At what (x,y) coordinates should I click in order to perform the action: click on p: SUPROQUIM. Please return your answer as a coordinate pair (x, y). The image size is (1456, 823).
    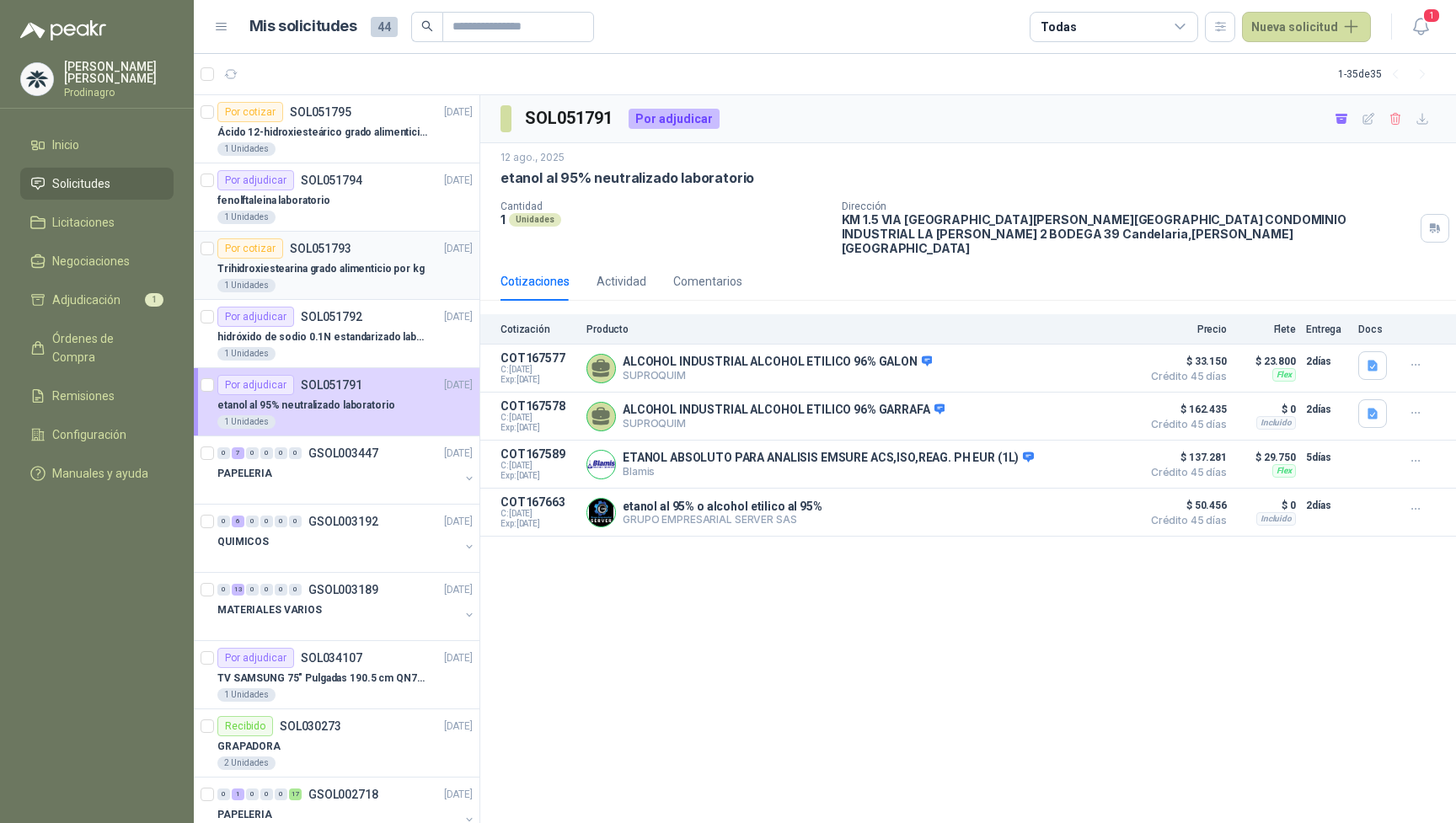
    Looking at the image, I should click on (777, 374).